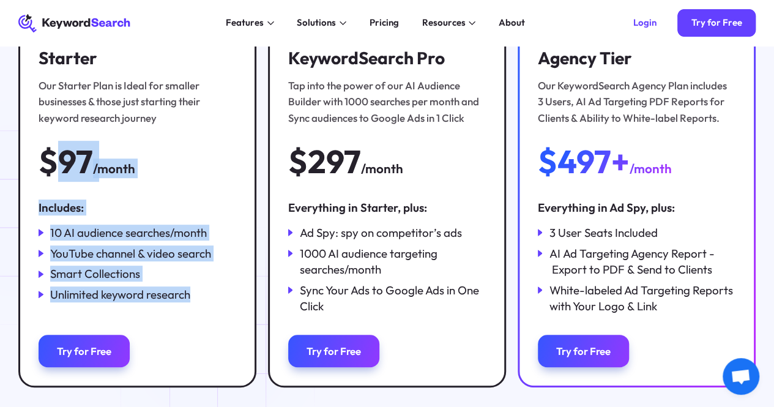 This screenshot has height=407, width=774. Describe the element at coordinates (642, 298) in the screenshot. I see `div: White-labeled Ad Targeting Reports with Your Logo & Link` at that location.